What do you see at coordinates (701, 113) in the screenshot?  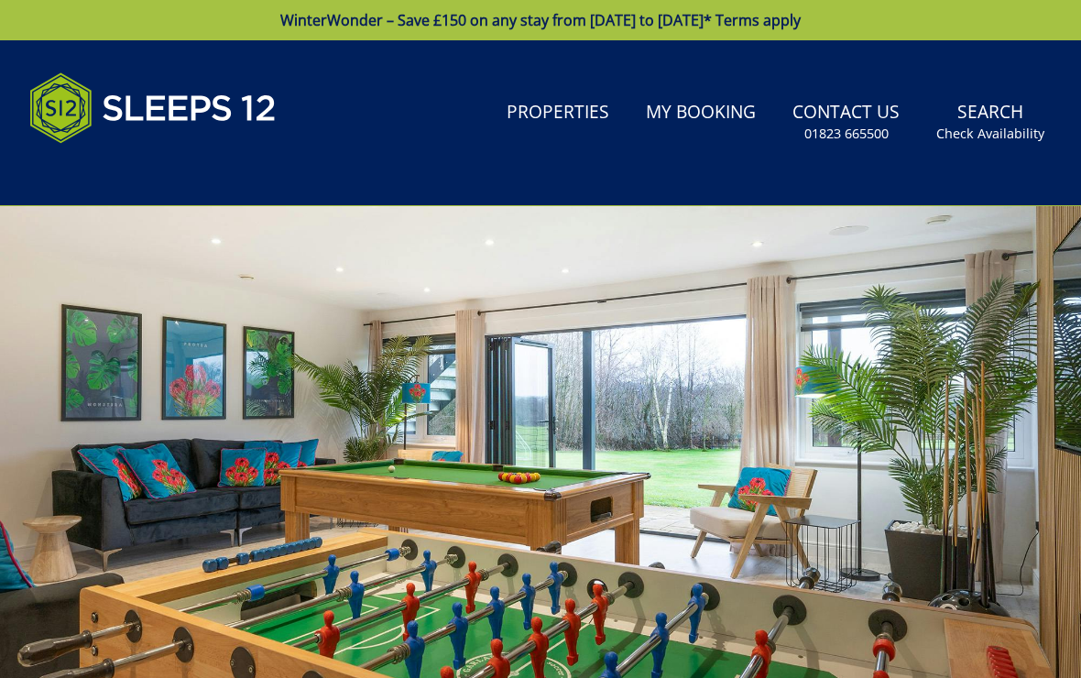 I see `a: My Booking` at bounding box center [701, 113].